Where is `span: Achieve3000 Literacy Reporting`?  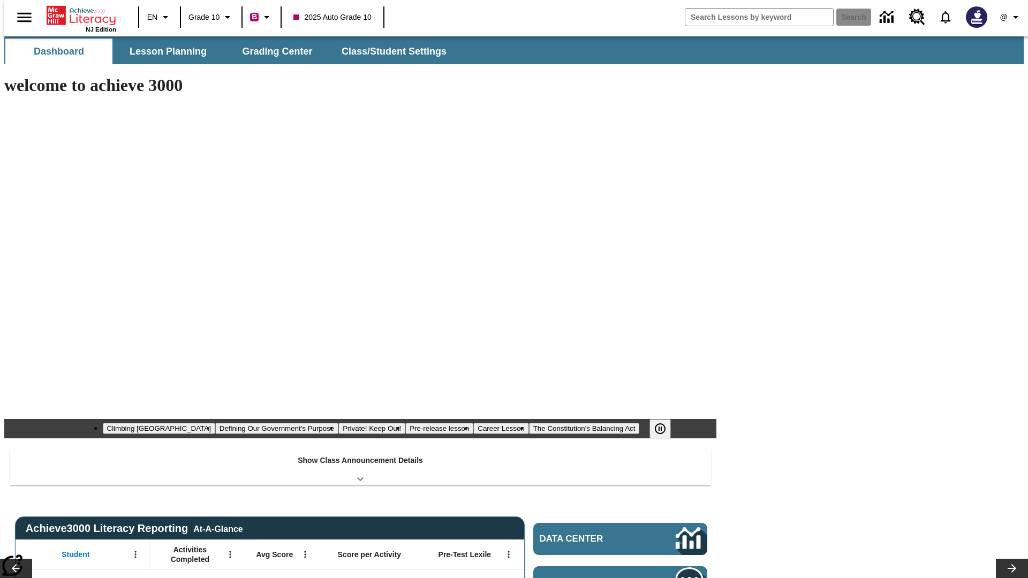 span: Achieve3000 Literacy Reporting is located at coordinates (134, 528).